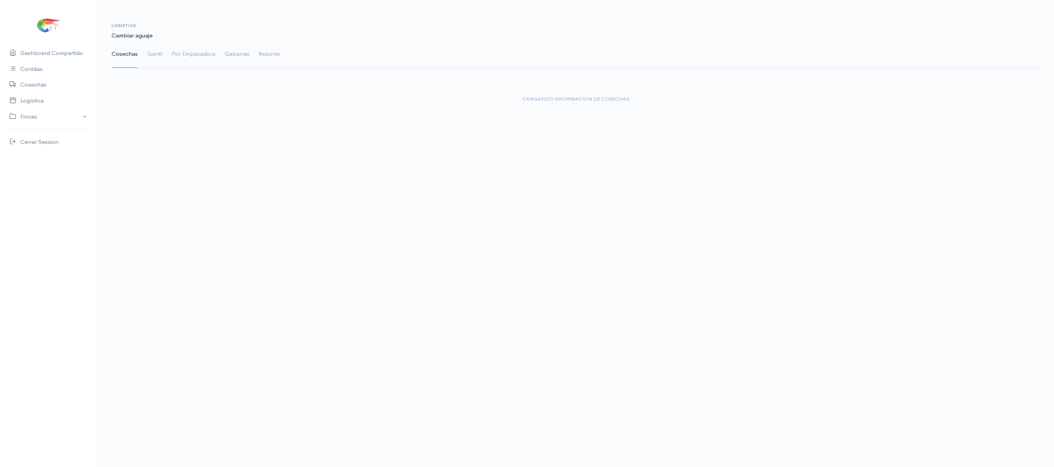 The width and height of the screenshot is (1054, 467). What do you see at coordinates (194, 54) in the screenshot?
I see `a: Por Empacadora` at bounding box center [194, 54].